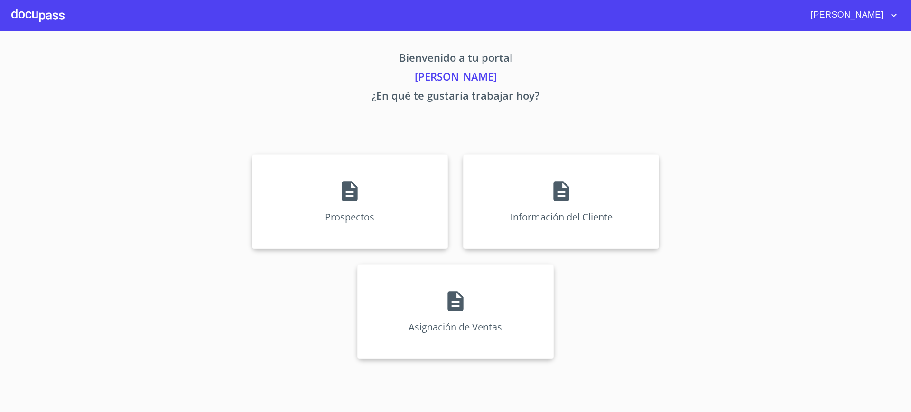  I want to click on p: ¿En qué te gustaría trabajar hoy?, so click(455, 97).